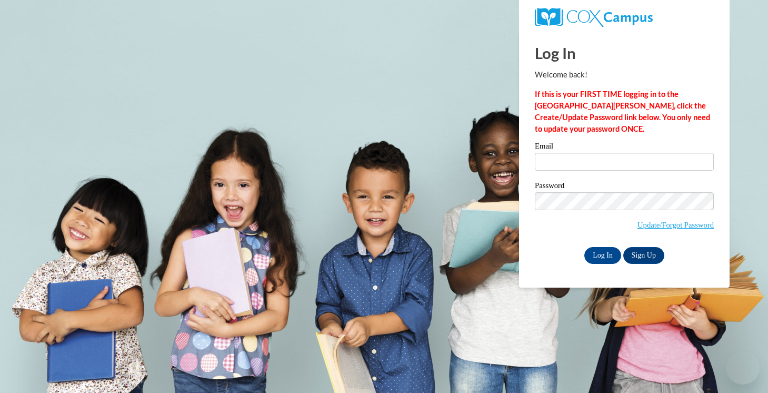 Image resolution: width=768 pixels, height=393 pixels. I want to click on img: COX Campus, so click(594, 17).